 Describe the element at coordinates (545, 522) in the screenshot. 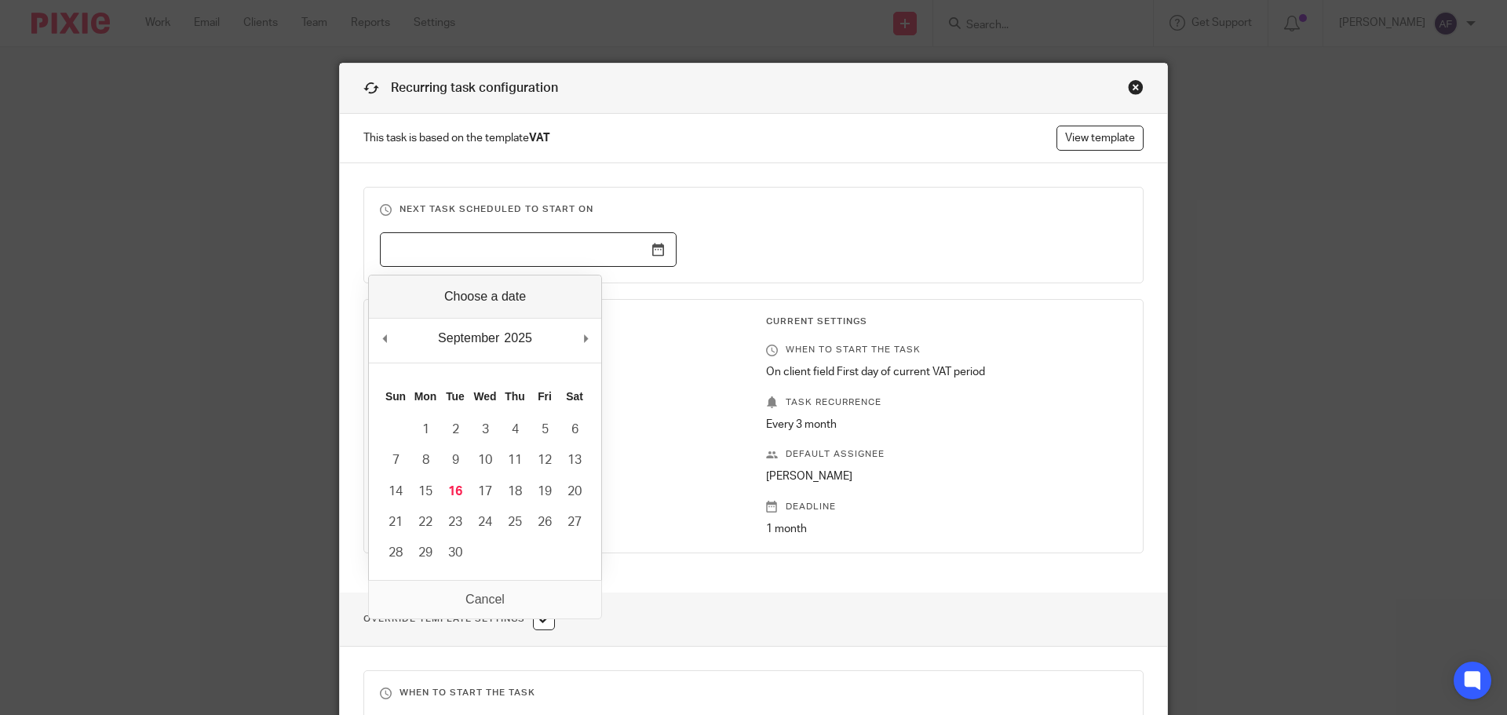

I see `button: 26` at that location.